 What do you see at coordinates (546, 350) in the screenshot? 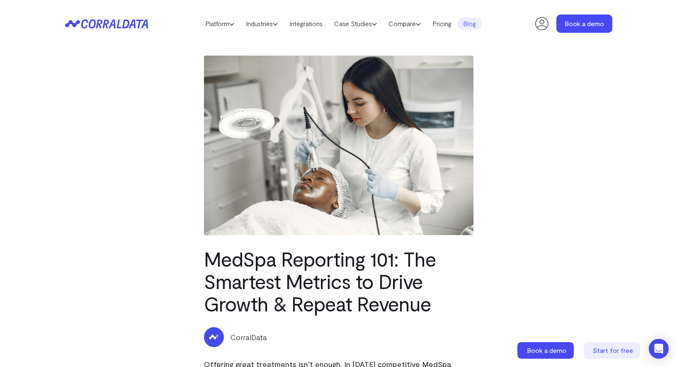
I see `span: Book a demo` at bounding box center [546, 350].